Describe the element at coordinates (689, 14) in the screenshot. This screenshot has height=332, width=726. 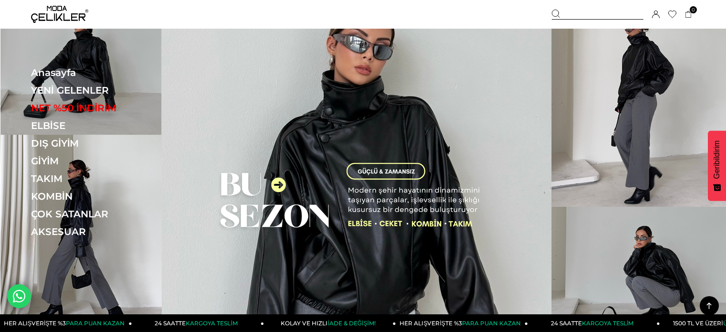
I see `a: 0` at that location.